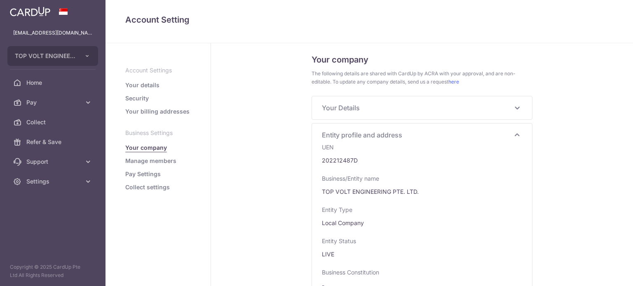  I want to click on a: Security, so click(137, 98).